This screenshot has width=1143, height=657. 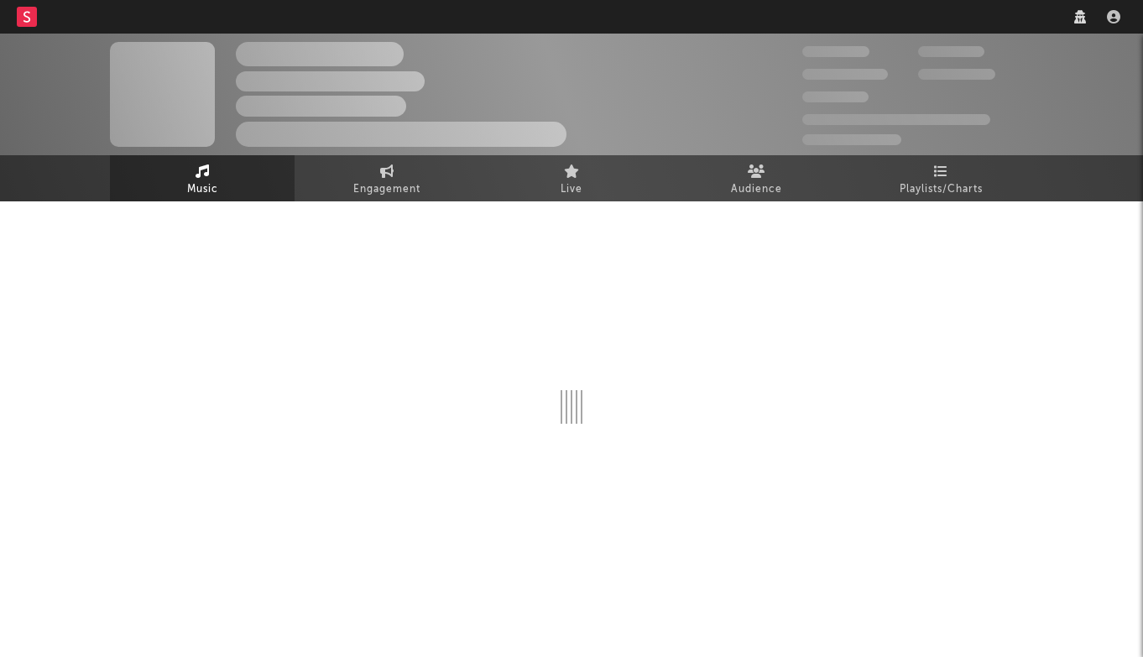 What do you see at coordinates (956, 74) in the screenshot?
I see `span: 1,000,000` at bounding box center [956, 74].